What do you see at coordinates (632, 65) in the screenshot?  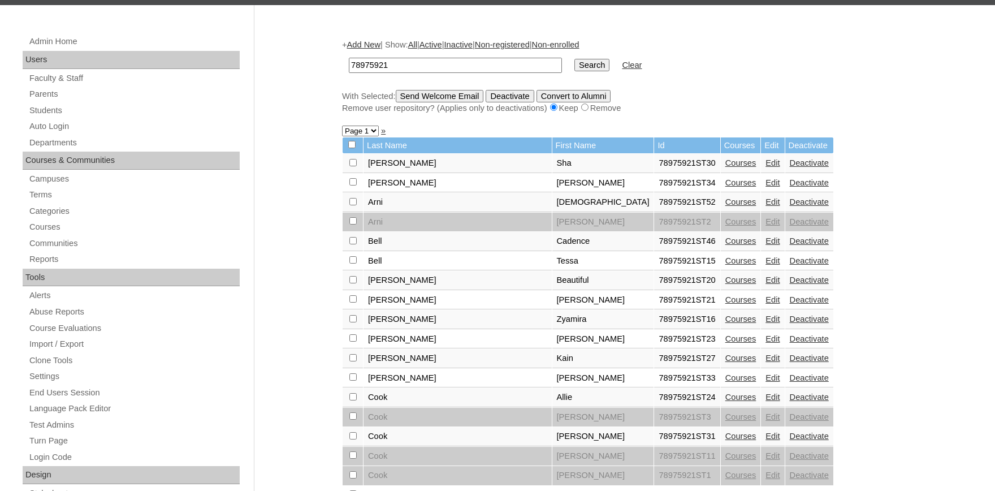 I see `a: Clear` at bounding box center [632, 65].